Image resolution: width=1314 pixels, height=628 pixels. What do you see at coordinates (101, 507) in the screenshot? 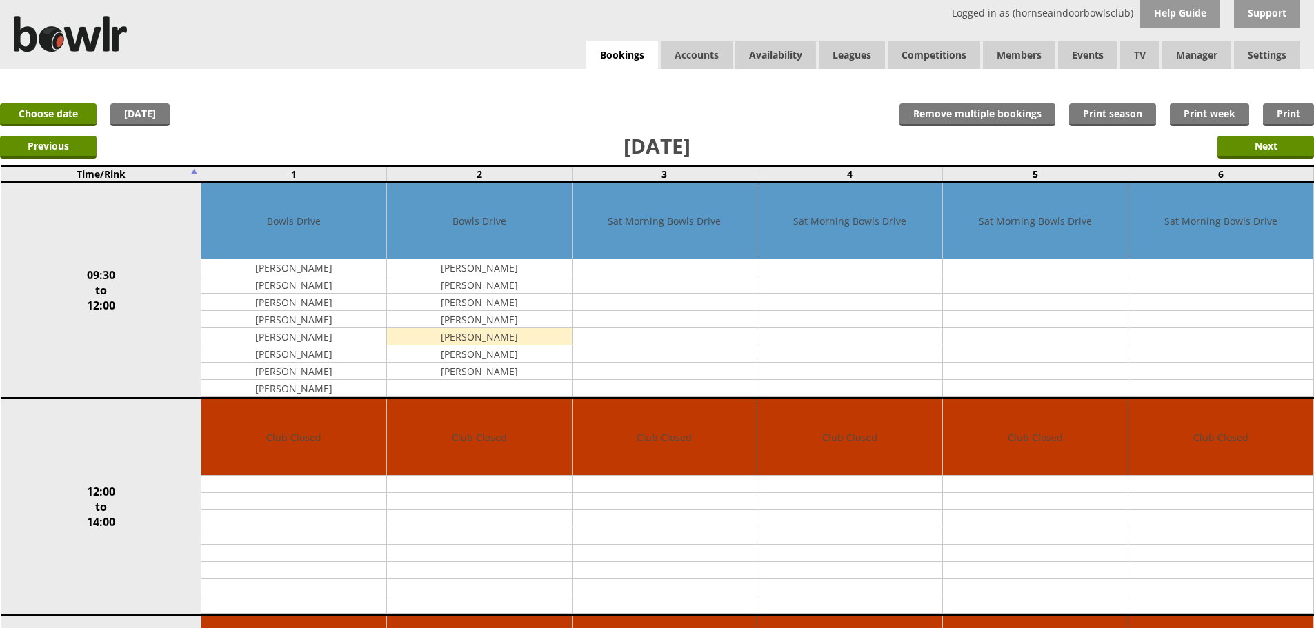
I see `td: 12:00 to 14:00` at bounding box center [101, 507].